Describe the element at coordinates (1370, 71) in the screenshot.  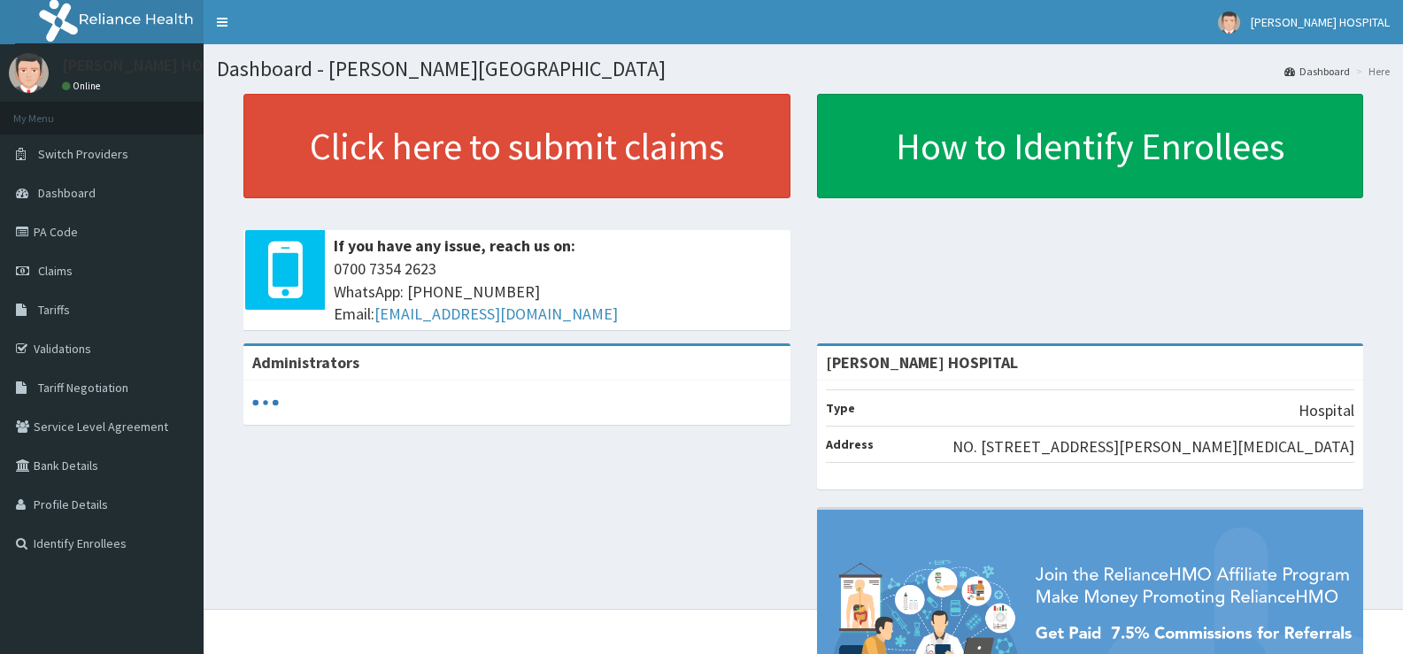
I see `li: Here` at that location.